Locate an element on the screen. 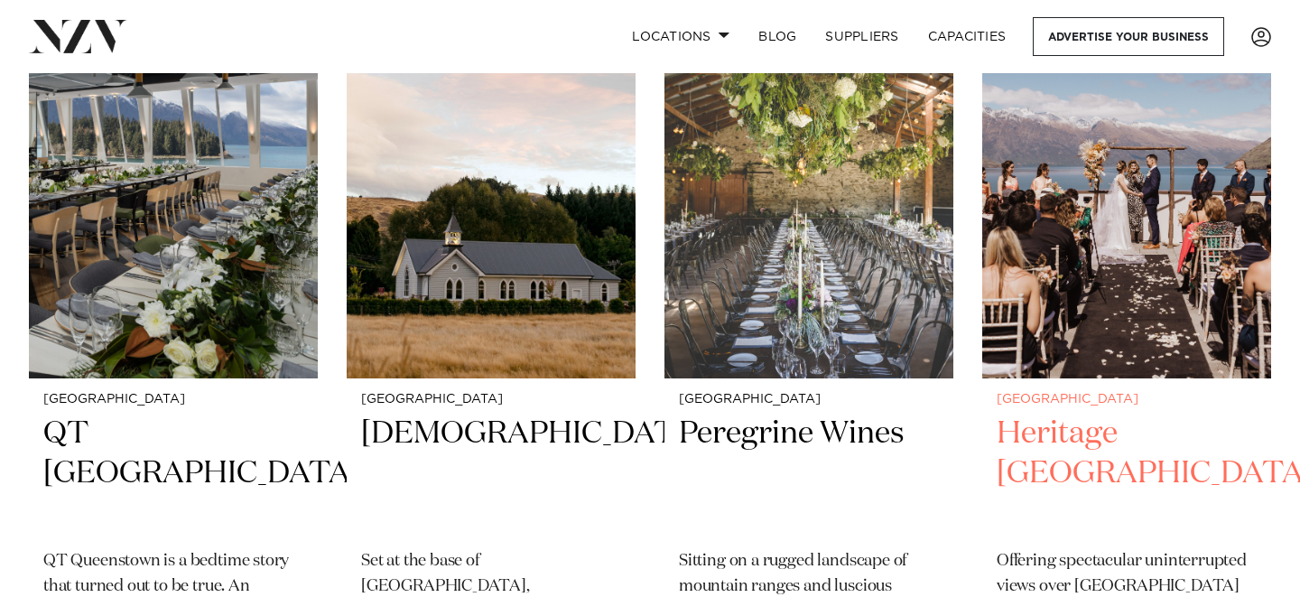 Image resolution: width=1300 pixels, height=597 pixels. img: nzv-logo.png is located at coordinates (78, 36).